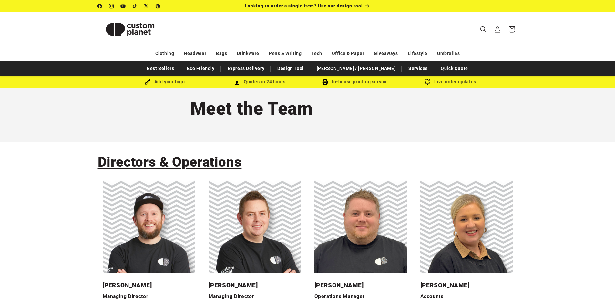 The image size is (615, 305). I want to click on strong: Operations Manager, so click(340, 296).